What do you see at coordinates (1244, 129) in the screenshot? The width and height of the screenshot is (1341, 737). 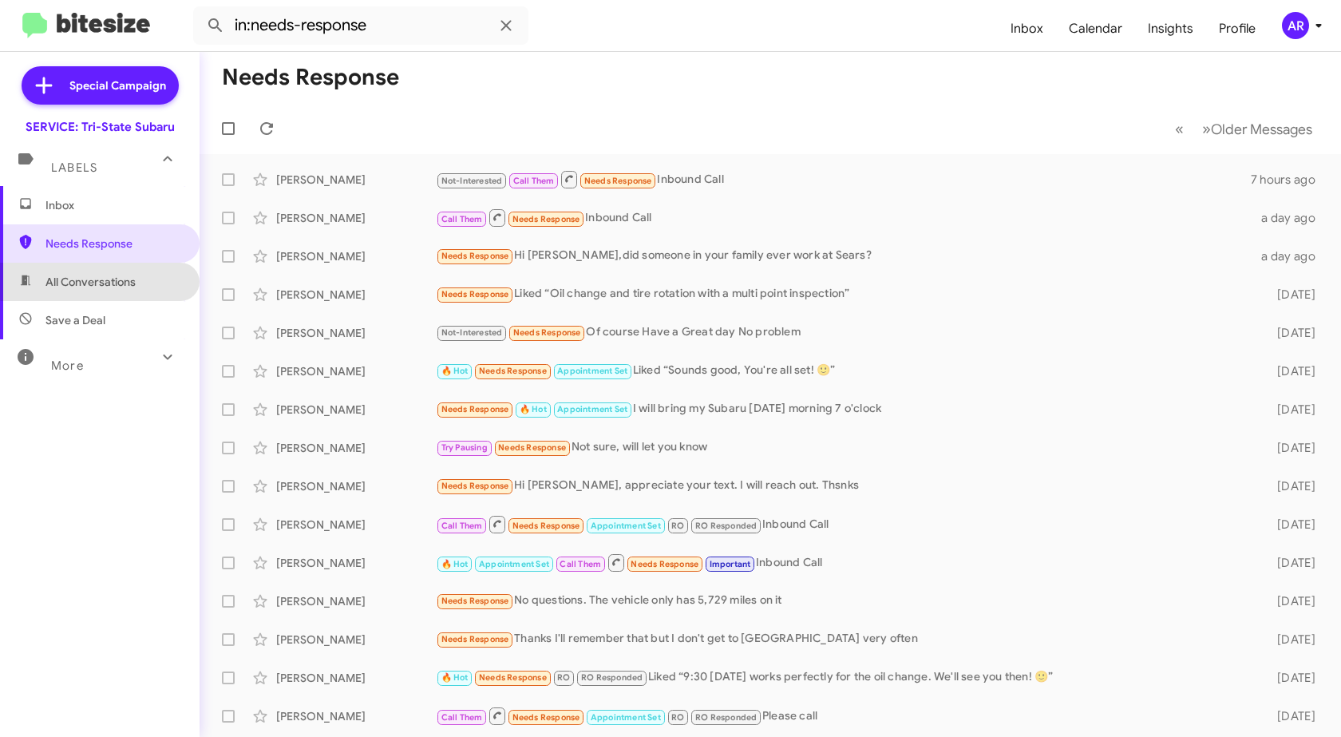 I see `nav: Page navigation example` at bounding box center [1244, 129].